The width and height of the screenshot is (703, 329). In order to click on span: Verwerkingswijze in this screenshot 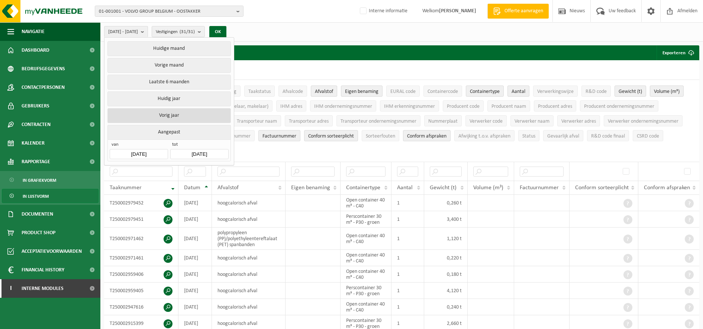, I will do `click(556, 91)`.